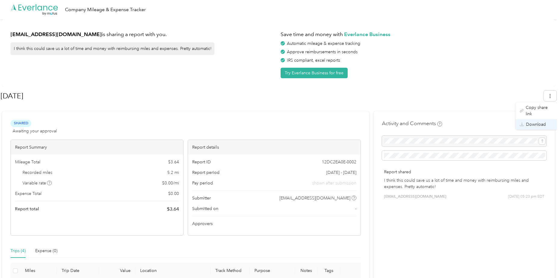  What do you see at coordinates (37, 172) in the screenshot?
I see `span: Recorded miles` at bounding box center [37, 172].